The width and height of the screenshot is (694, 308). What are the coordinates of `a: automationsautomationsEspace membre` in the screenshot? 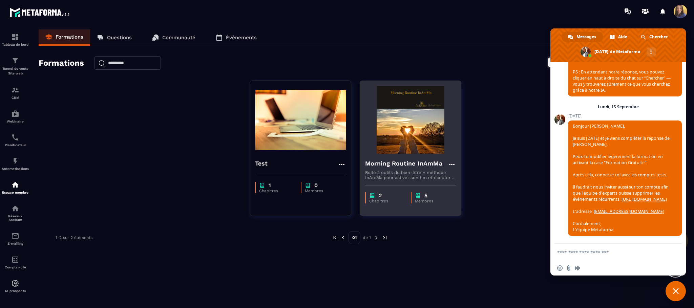 It's located at (15, 188).